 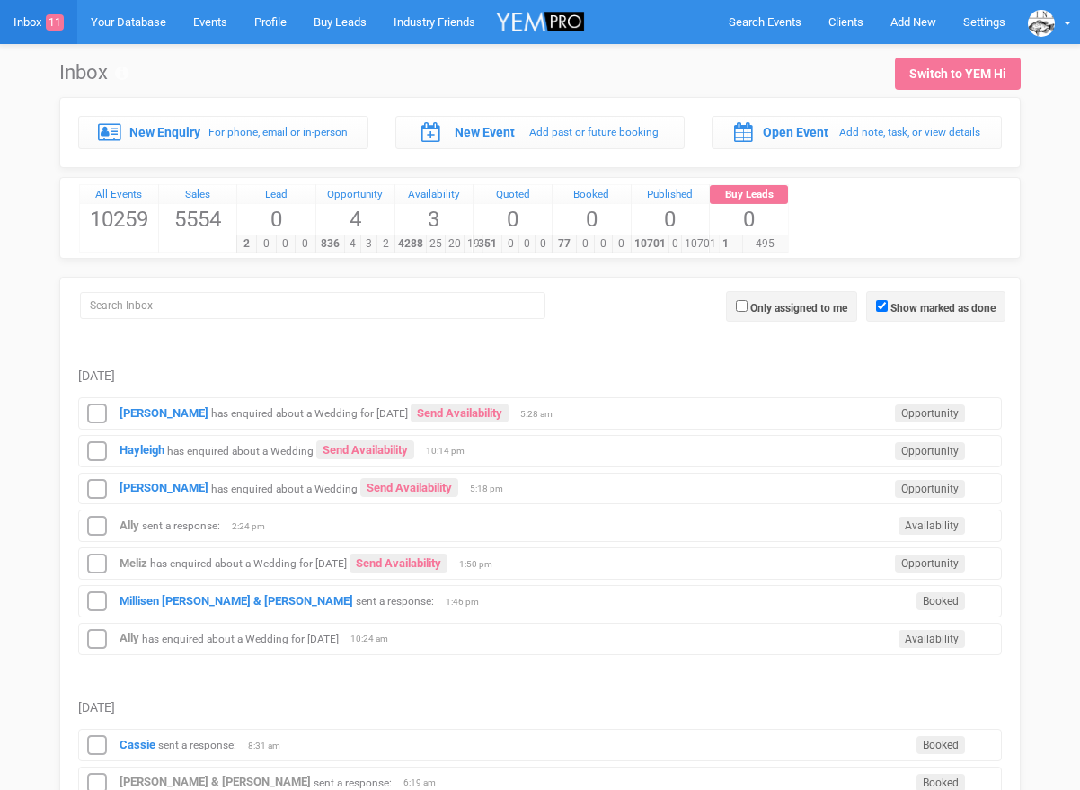 I want to click on h1: Inbox, so click(x=93, y=73).